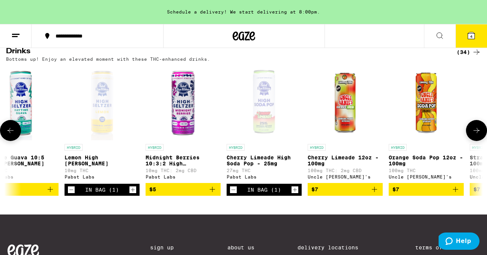 This screenshot has width=487, height=255. Describe the element at coordinates (241, 248) in the screenshot. I see `a: About Us` at that location.